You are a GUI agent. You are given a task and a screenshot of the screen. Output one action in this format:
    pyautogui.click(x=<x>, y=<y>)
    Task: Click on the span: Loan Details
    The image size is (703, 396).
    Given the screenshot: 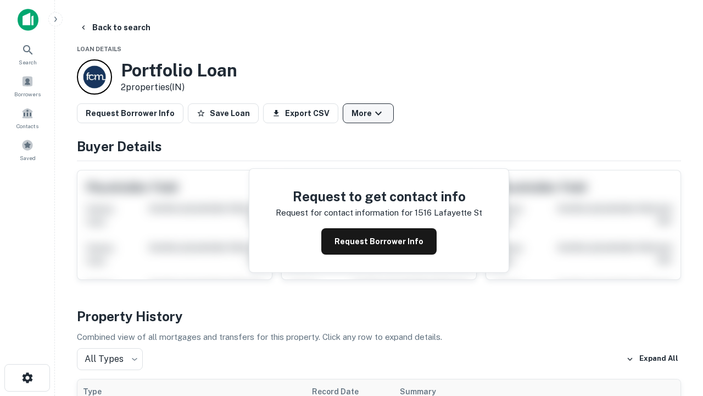 What is the action you would take?
    pyautogui.click(x=99, y=49)
    